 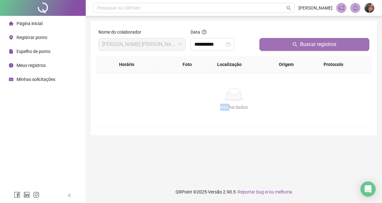 I want to click on span: Página inicial, so click(x=30, y=23).